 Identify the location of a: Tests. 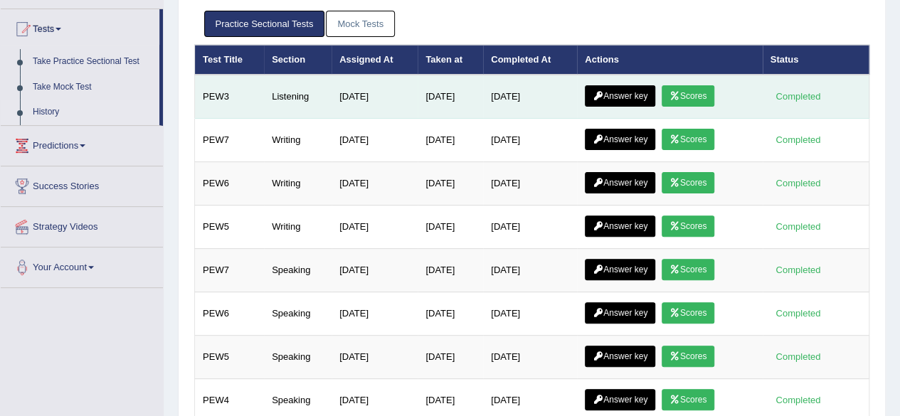
(80, 27).